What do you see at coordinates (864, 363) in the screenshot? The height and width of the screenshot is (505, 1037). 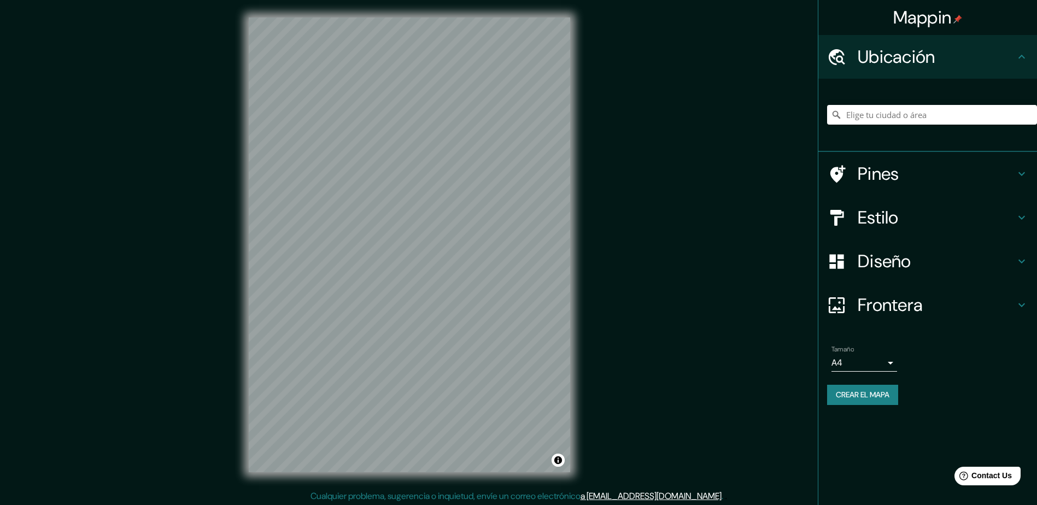 I see `div: A4` at bounding box center [864, 363].